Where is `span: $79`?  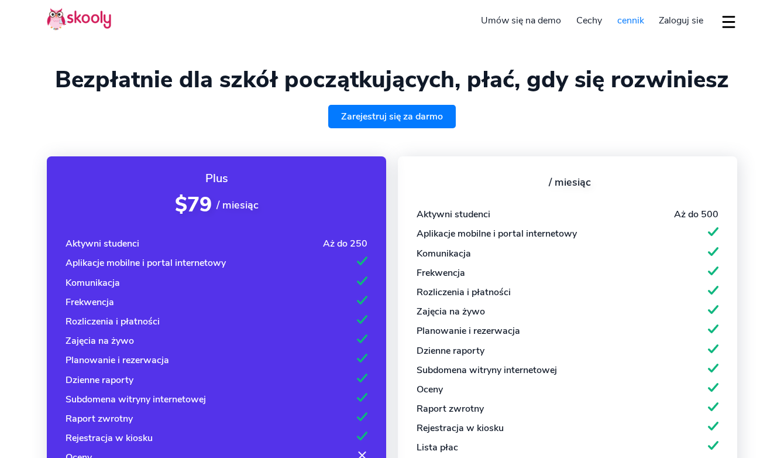
span: $79 is located at coordinates (193, 204).